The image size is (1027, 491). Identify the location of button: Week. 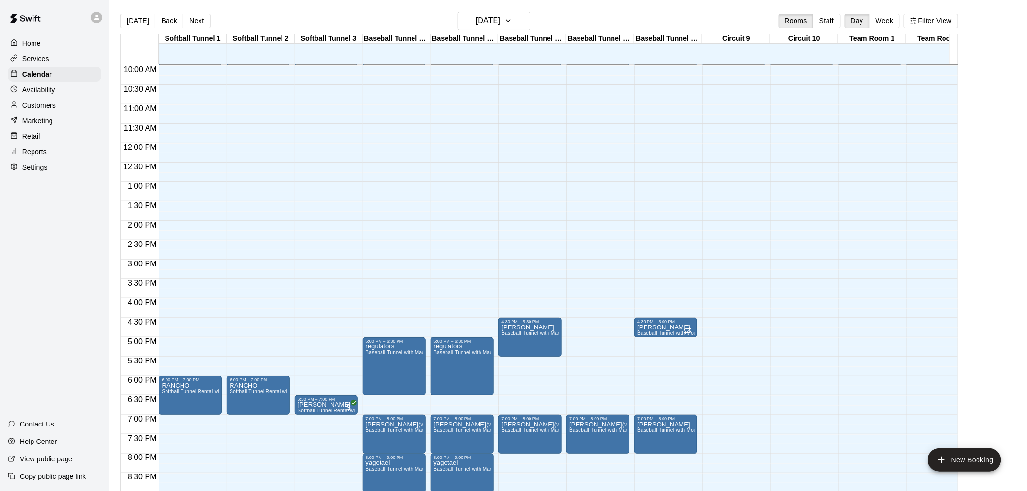
(885, 21).